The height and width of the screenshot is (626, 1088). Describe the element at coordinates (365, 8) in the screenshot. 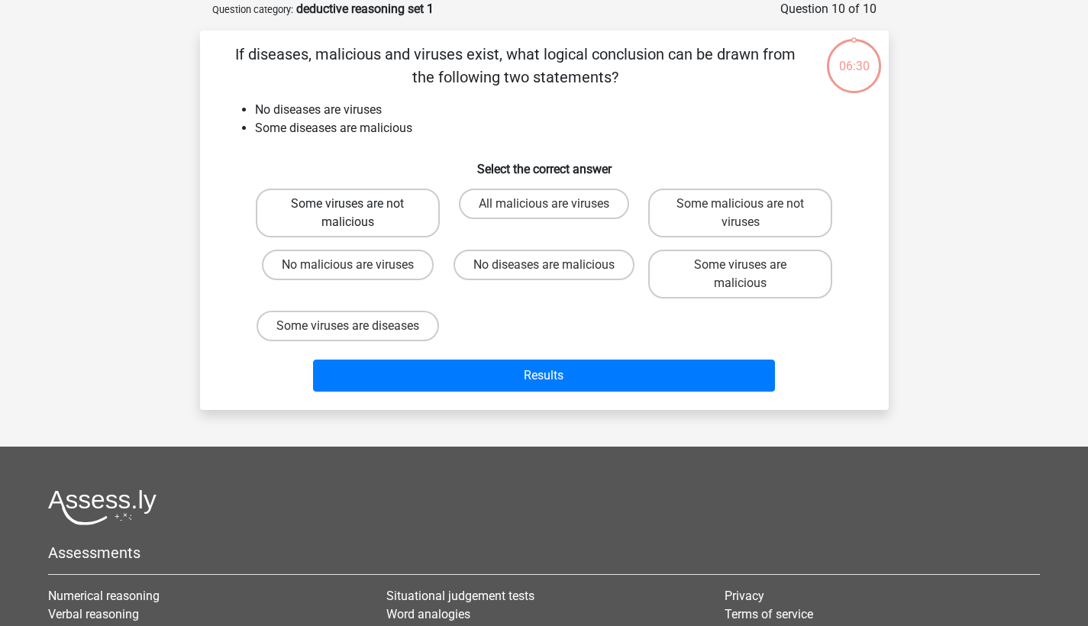

I see `strong: deductive reasoning set 1` at that location.